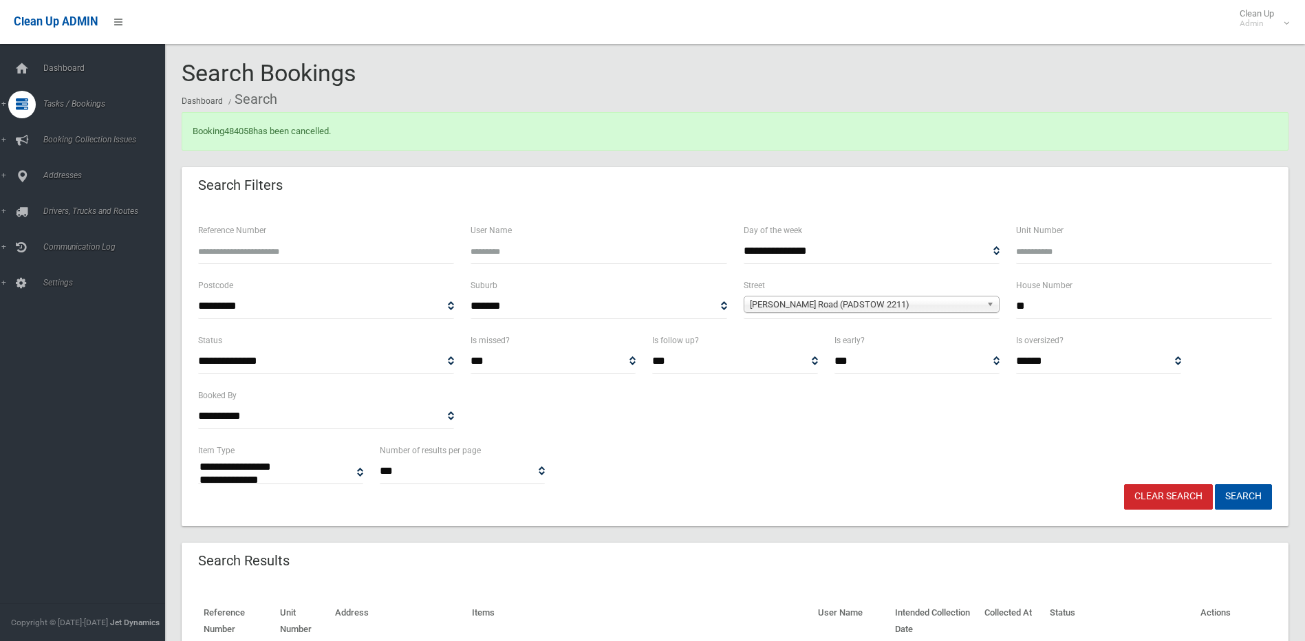  I want to click on header: Search Filters, so click(240, 185).